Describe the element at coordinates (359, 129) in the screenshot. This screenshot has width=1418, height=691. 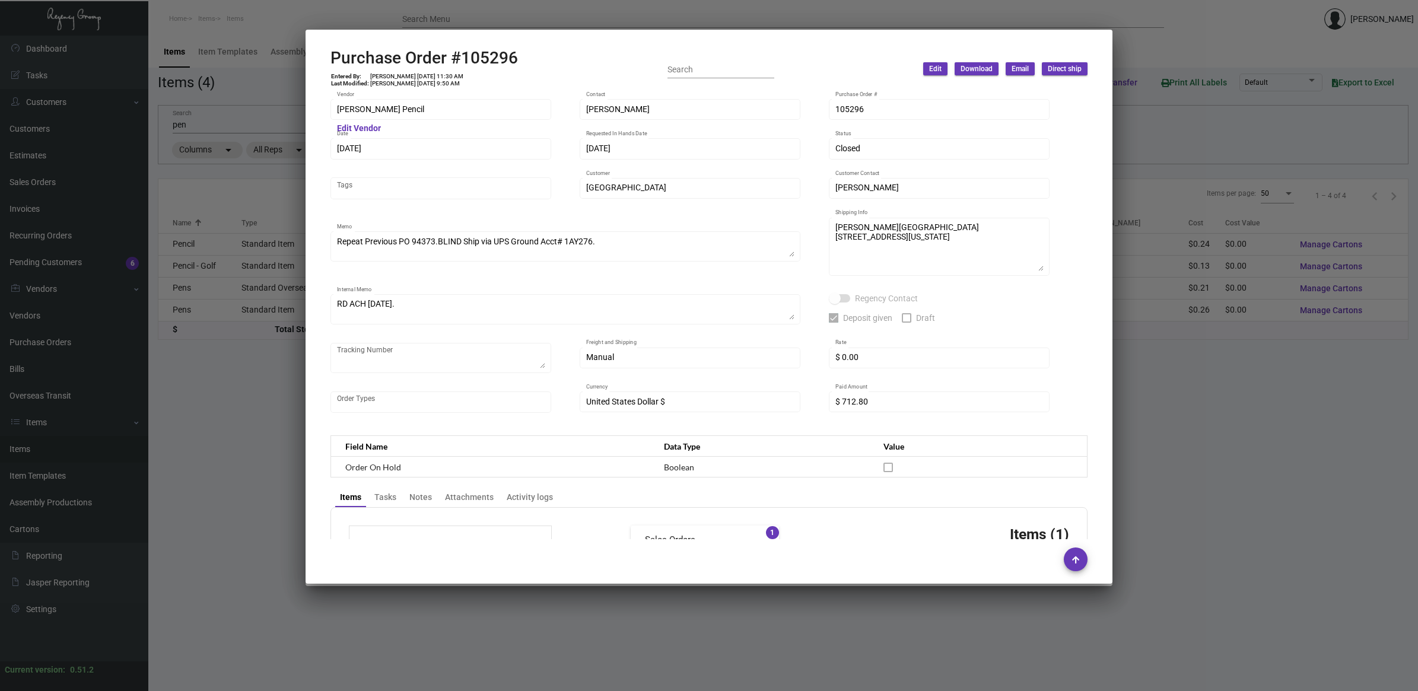
I see `mat-hint: Edit Vendor` at that location.